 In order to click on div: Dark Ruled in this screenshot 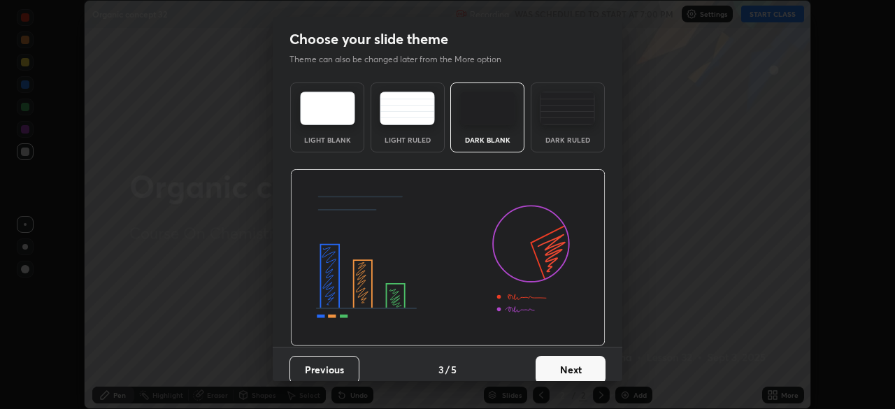, I will do `click(568, 140)`.